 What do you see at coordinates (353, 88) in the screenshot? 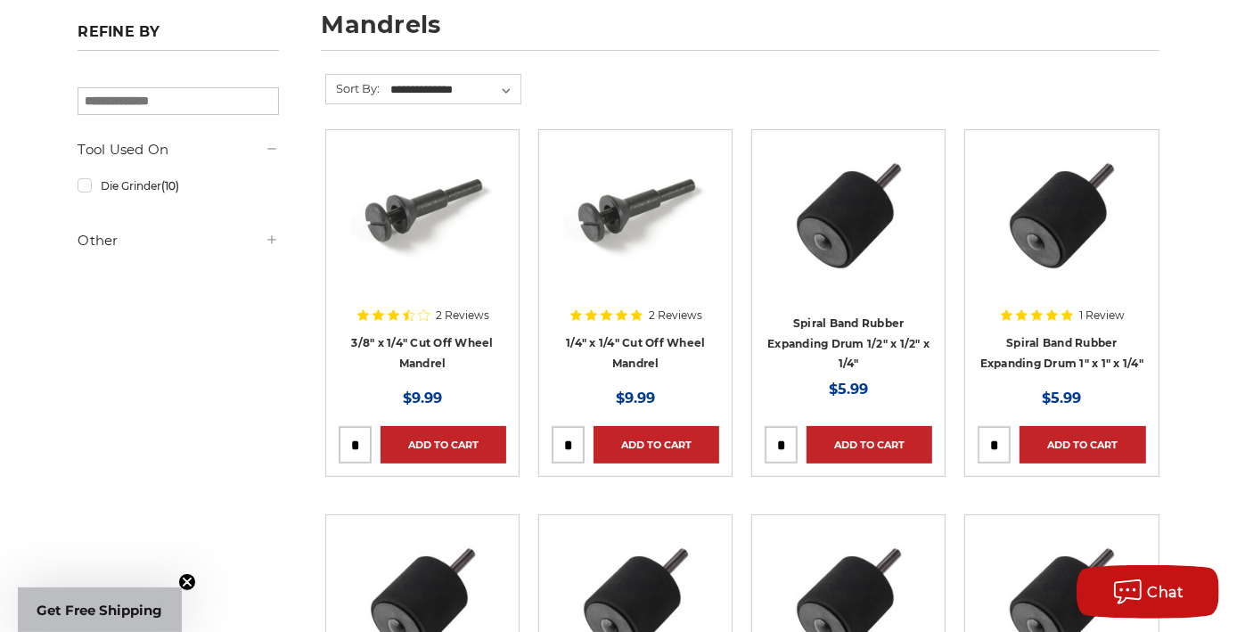
I see `label: Sort By:` at bounding box center [353, 88].